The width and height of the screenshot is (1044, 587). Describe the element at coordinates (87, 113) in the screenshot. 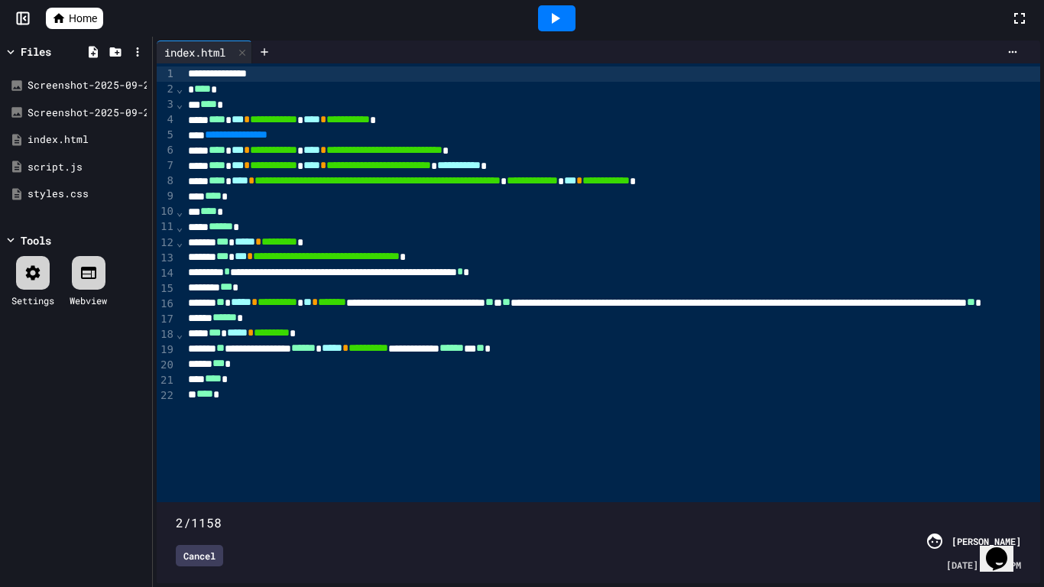

I see `div: Screenshot-2025-09-24-2.58.33-PM.png` at that location.